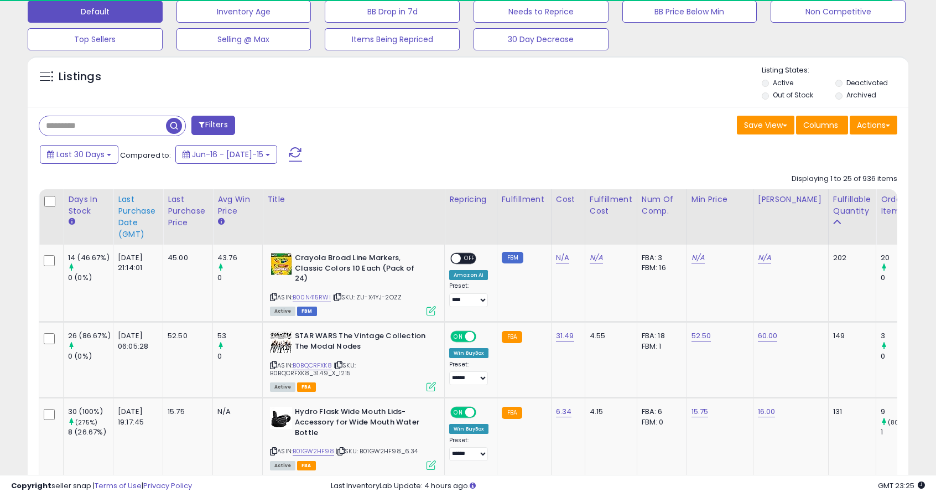 Image resolution: width=936 pixels, height=497 pixels. I want to click on button: Columns, so click(822, 125).